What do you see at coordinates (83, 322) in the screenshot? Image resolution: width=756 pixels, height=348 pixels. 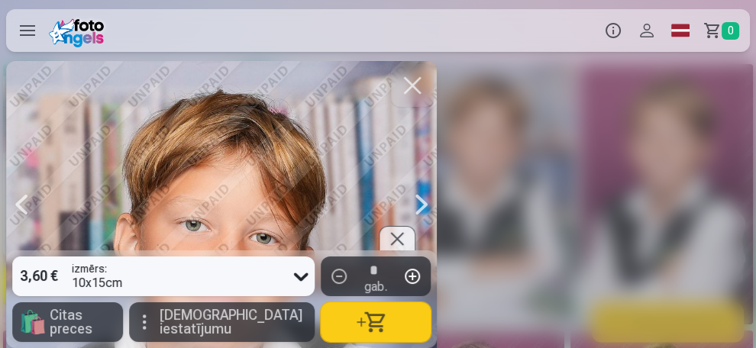 I see `span: Citas preces` at bounding box center [83, 322].